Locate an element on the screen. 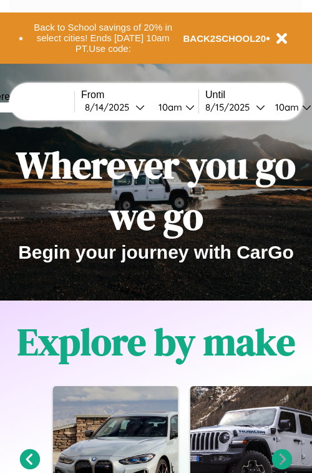 This screenshot has width=312, height=473. b: BACK2SCHOOL20 is located at coordinates (225, 38).